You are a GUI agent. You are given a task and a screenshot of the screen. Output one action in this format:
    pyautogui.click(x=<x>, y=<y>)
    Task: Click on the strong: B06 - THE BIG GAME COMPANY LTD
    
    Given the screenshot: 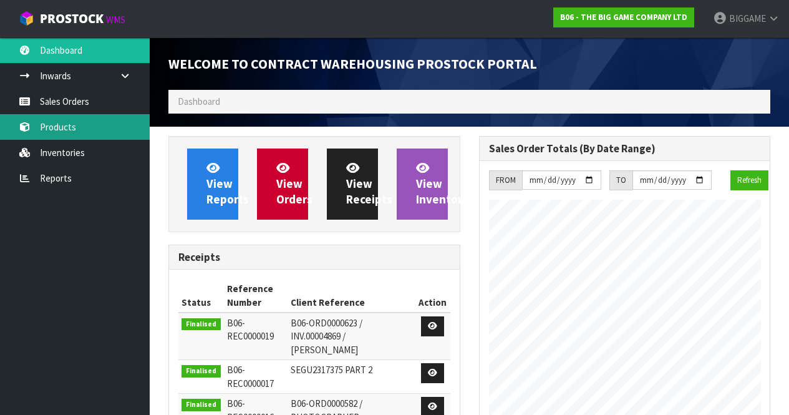 What is the action you would take?
    pyautogui.click(x=624, y=17)
    